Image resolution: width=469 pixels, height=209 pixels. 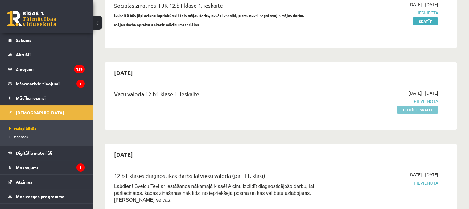 What do you see at coordinates (48, 129) in the screenshot?
I see `a: Neizpildītās` at bounding box center [48, 129].